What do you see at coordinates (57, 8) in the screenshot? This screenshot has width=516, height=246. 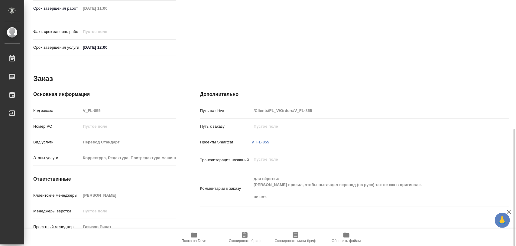 I see `p: Срок завершения работ` at bounding box center [57, 8].